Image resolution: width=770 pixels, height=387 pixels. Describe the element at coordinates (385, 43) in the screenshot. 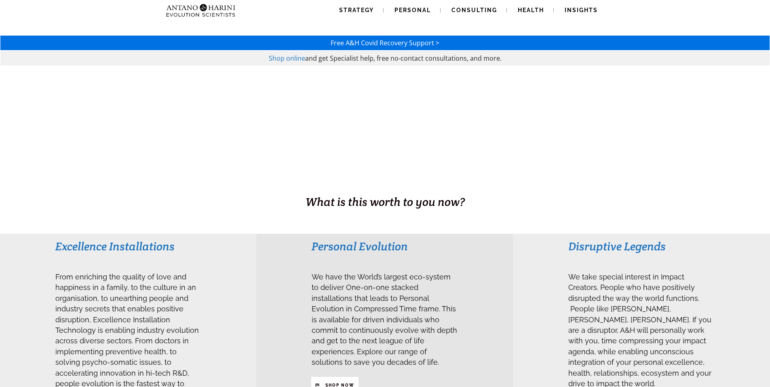

I see `span: Free A&H Covid Recovery Support >` at that location.